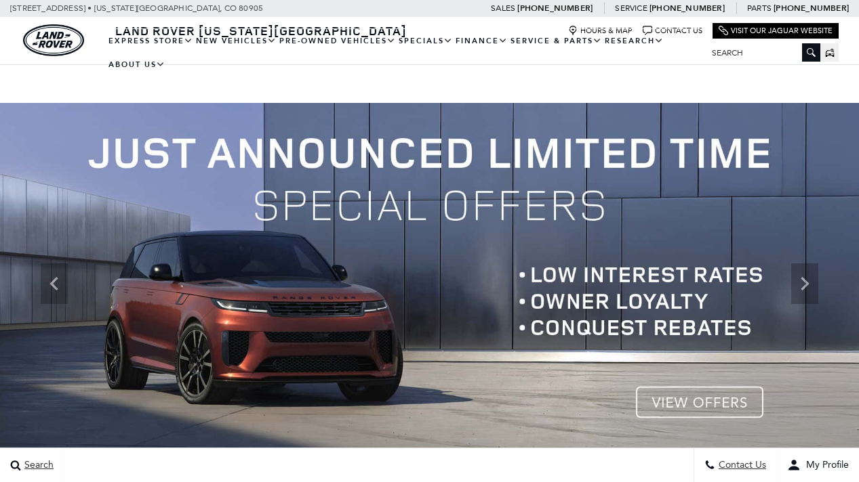  Describe the element at coordinates (404, 53) in the screenshot. I see `nav: Main Navigation` at that location.